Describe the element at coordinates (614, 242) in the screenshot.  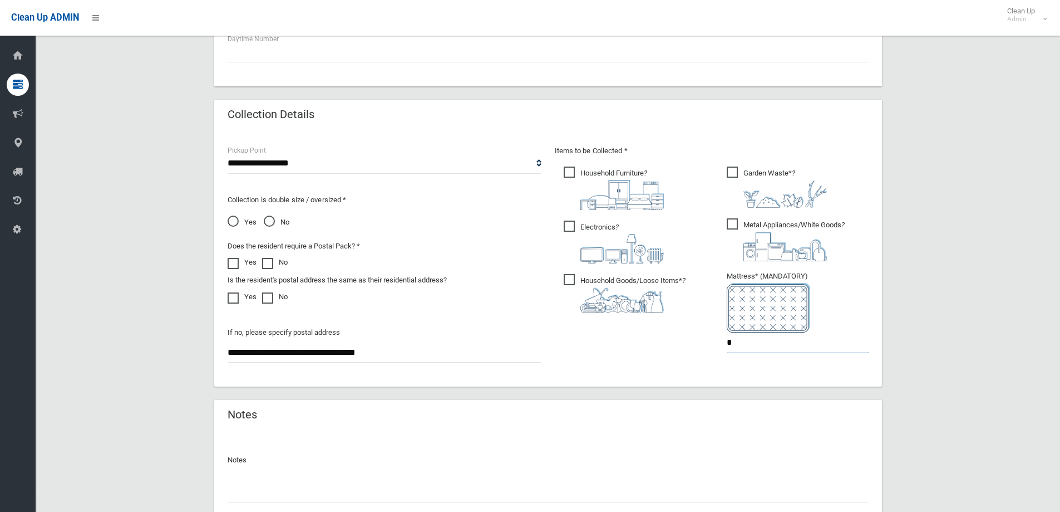
I see `span: Electronics` at that location.